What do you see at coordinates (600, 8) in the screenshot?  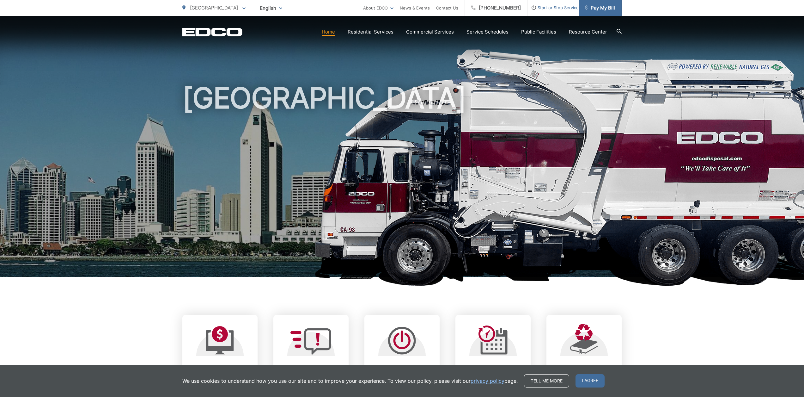 I see `span: Pay My Bill` at bounding box center [600, 8].